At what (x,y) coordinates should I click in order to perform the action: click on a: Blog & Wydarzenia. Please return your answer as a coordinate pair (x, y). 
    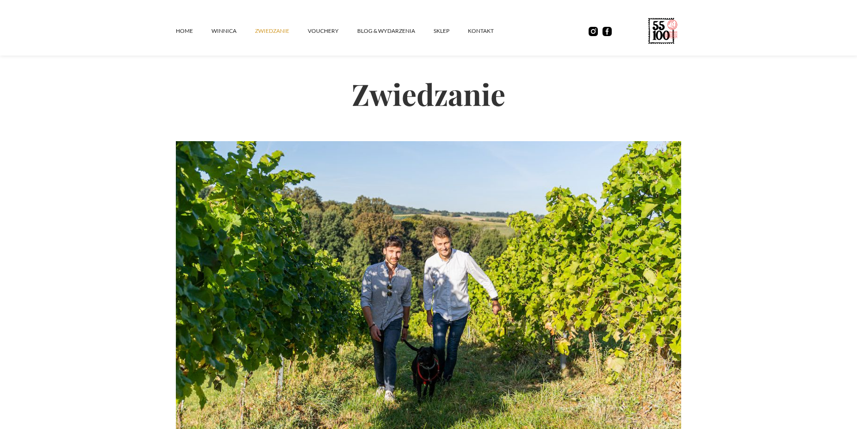
    Looking at the image, I should click on (395, 31).